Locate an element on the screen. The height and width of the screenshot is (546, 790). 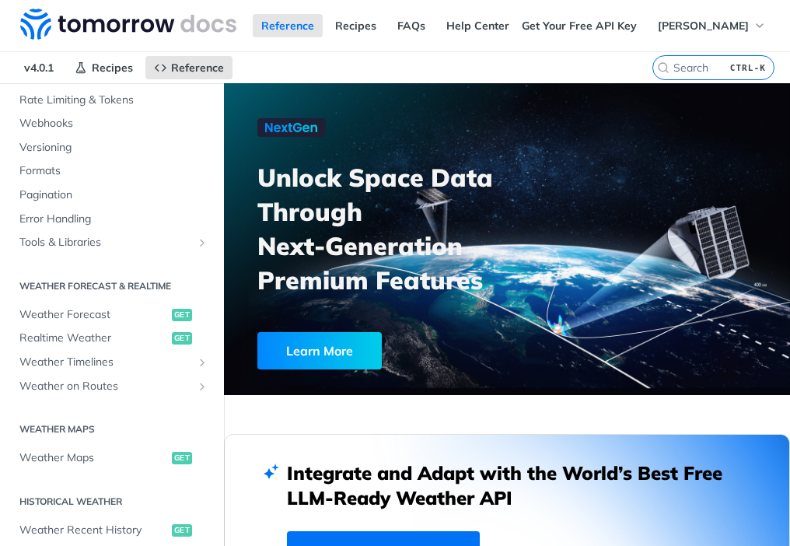
a: Formats is located at coordinates (112, 171).